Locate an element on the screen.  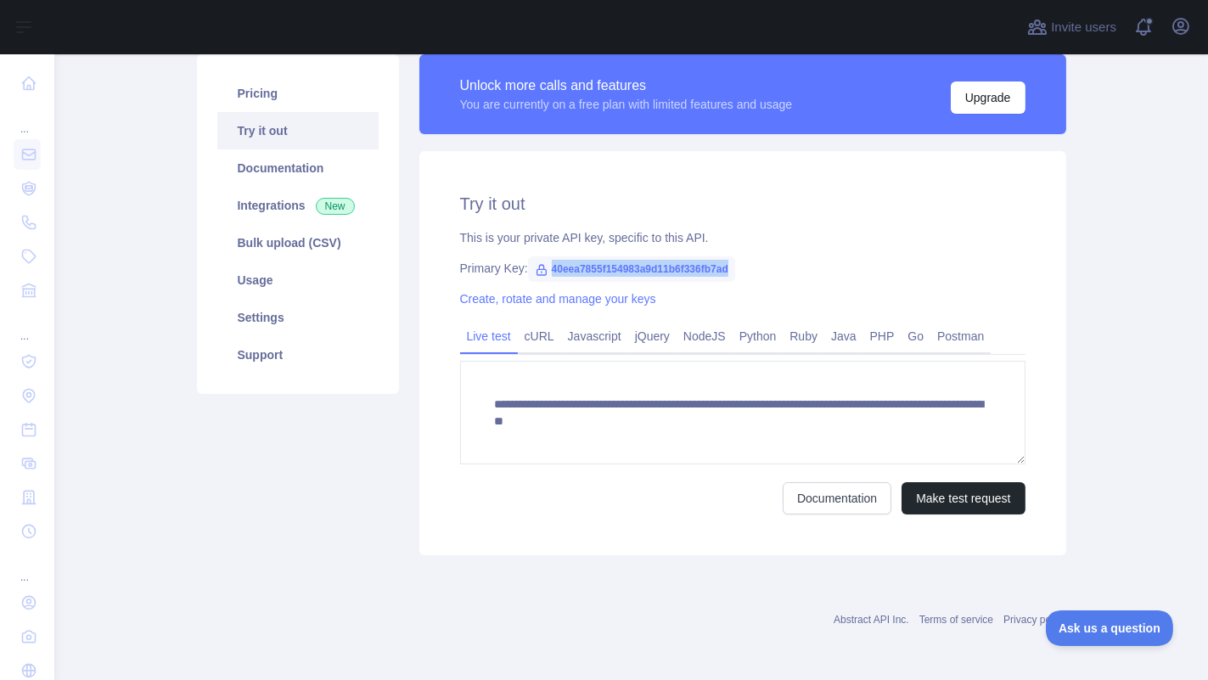
span: 40eea7855f154983a9d11b6f336fb7ad is located at coordinates (632, 269).